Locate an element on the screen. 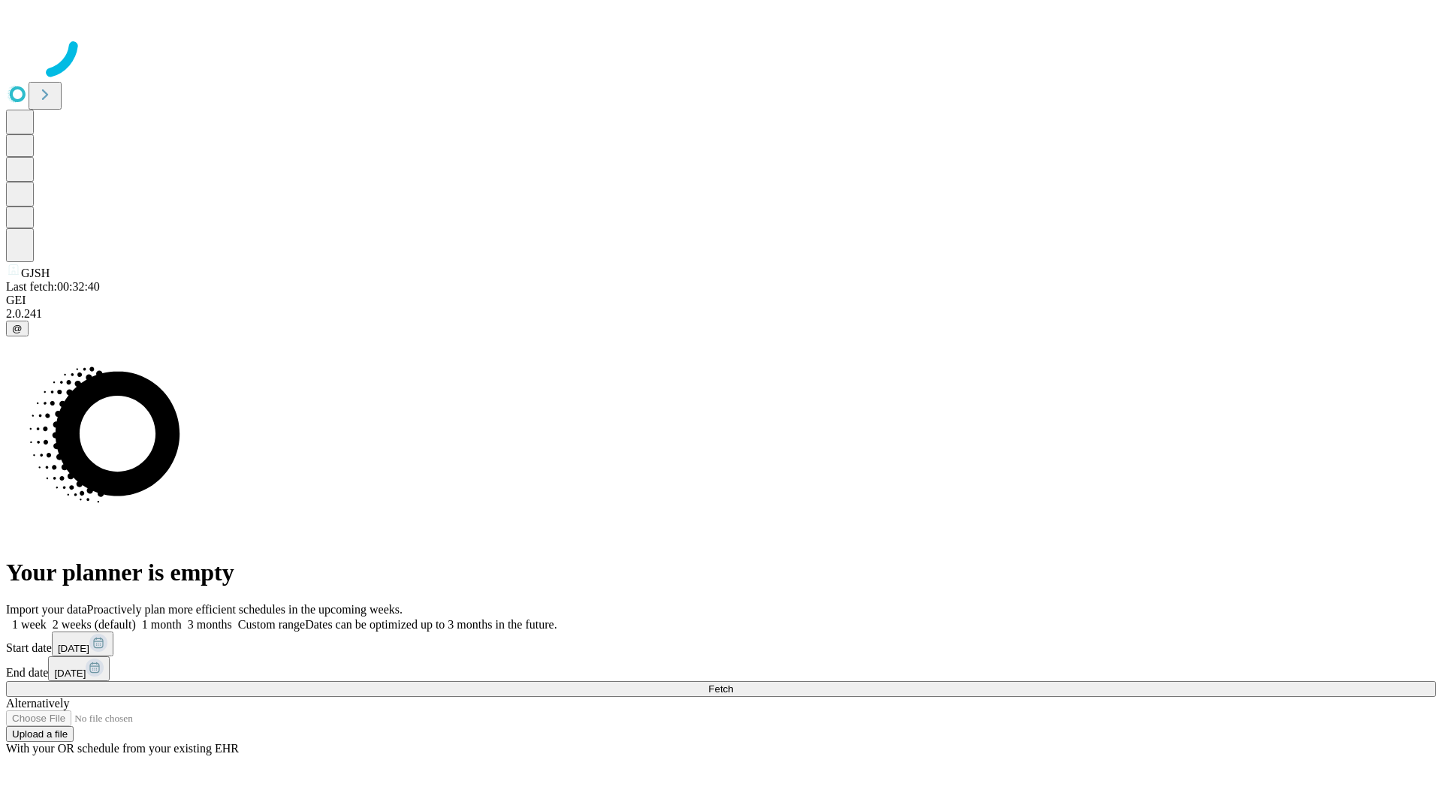 The image size is (1442, 811). div: Start date is located at coordinates (721, 643).